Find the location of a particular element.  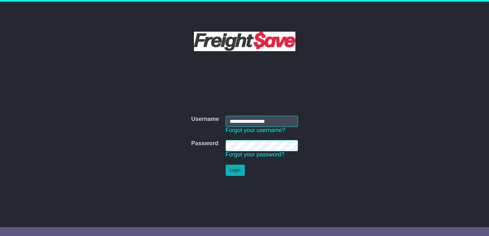

img: Freight Save is located at coordinates (244, 41).